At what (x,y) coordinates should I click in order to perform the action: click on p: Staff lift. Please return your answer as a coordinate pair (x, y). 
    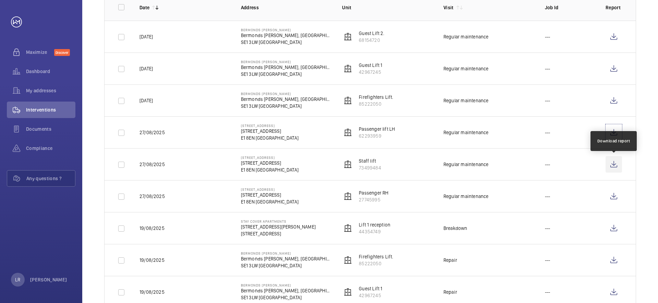
    Looking at the image, I should click on (370, 161).